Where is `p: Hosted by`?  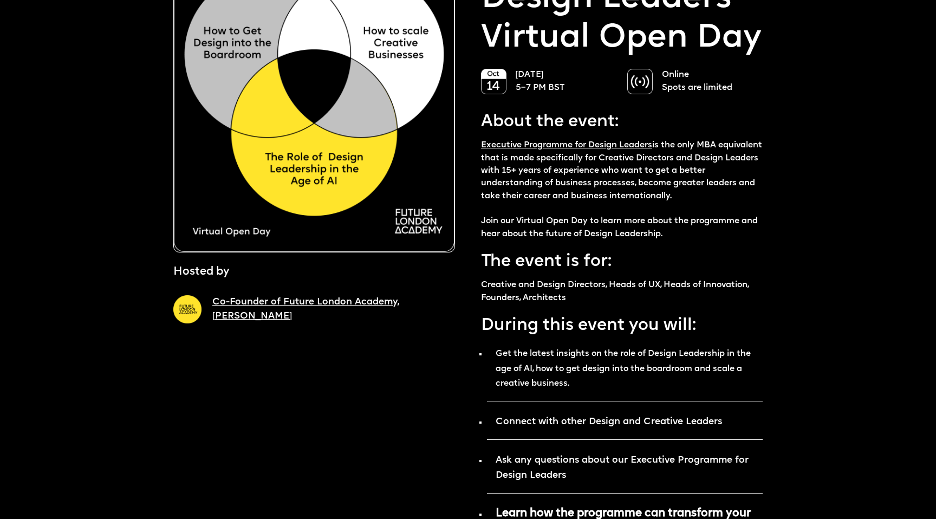 p: Hosted by is located at coordinates (201, 271).